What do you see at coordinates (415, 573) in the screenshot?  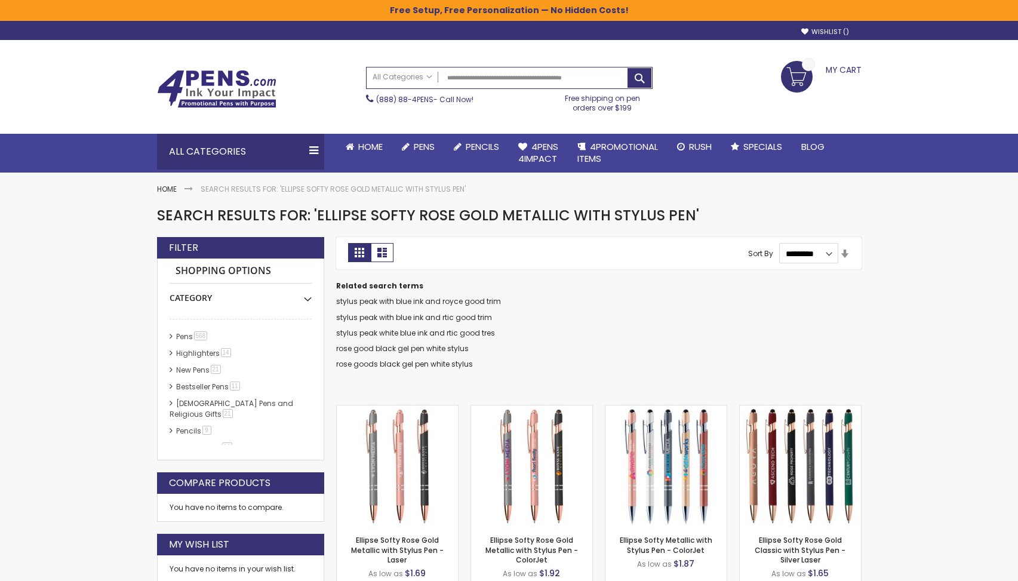 I see `span: $1.69` at bounding box center [415, 573].